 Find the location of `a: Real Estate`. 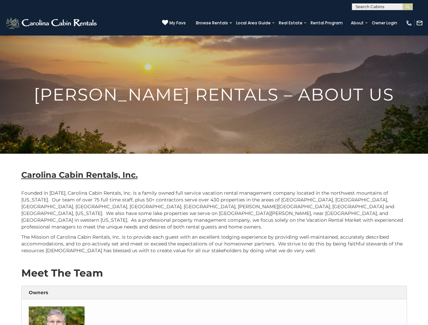

a: Real Estate is located at coordinates (291, 23).